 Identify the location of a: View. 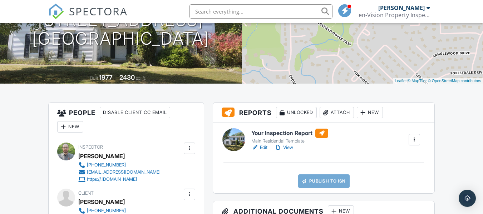
(284, 148).